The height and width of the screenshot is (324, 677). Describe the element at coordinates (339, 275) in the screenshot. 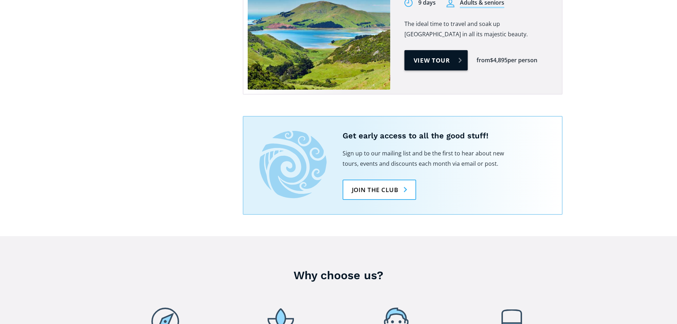

I see `h3: Why choose us?` at that location.